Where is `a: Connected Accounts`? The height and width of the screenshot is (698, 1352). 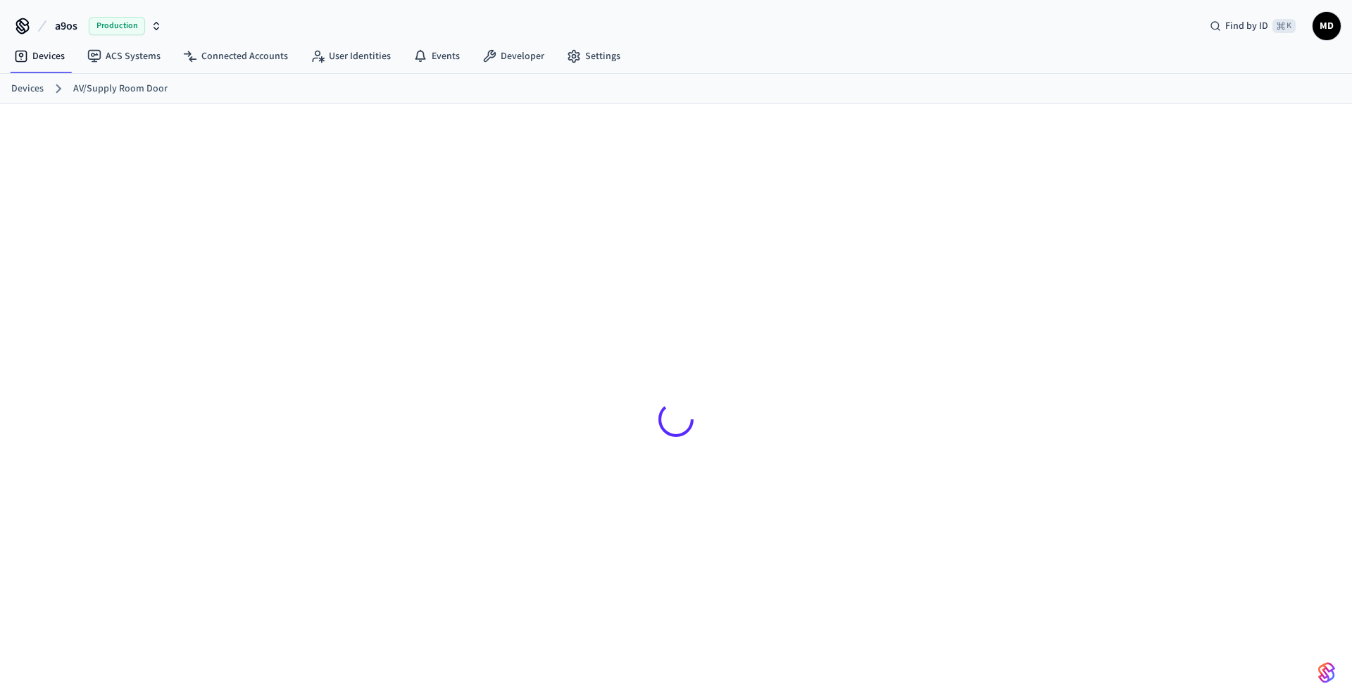
a: Connected Accounts is located at coordinates (235, 56).